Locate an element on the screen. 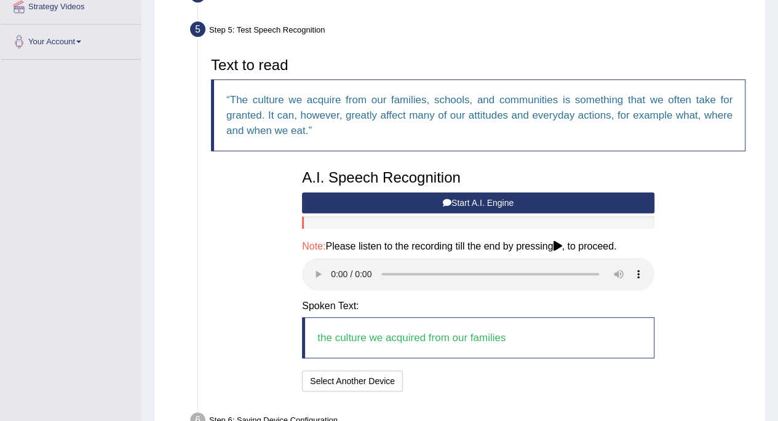  q: The culture we acquire from our families, schools, and communities is something that we often tak... is located at coordinates (479, 115).